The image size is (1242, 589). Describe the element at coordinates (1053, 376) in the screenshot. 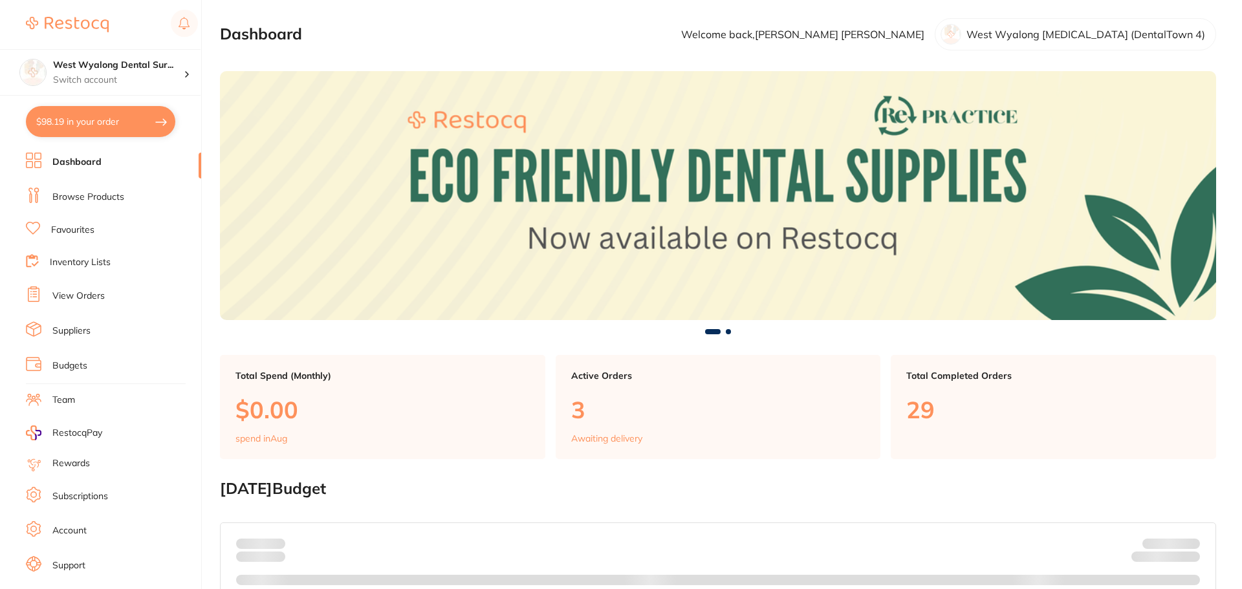

I see `p: Total Completed Orders` at that location.